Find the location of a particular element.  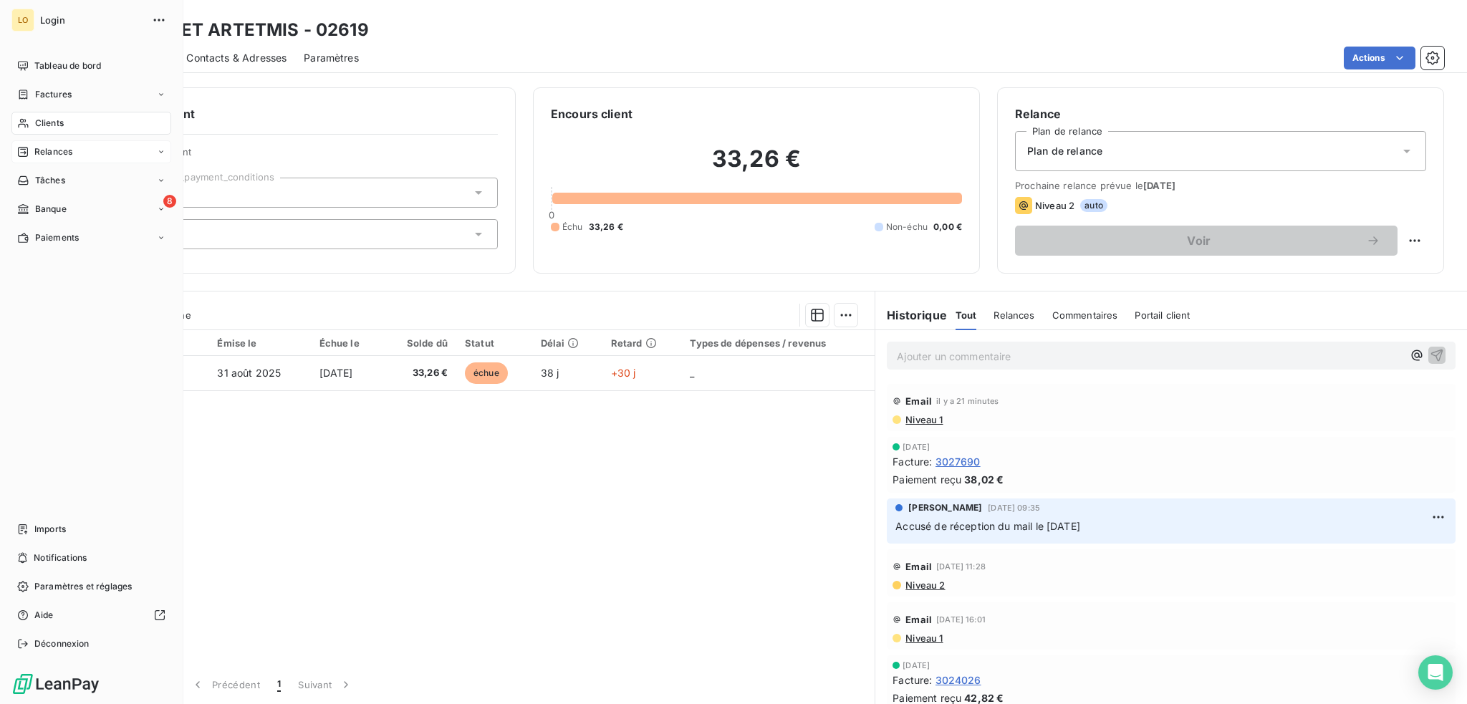

span: Tâches is located at coordinates (50, 180).